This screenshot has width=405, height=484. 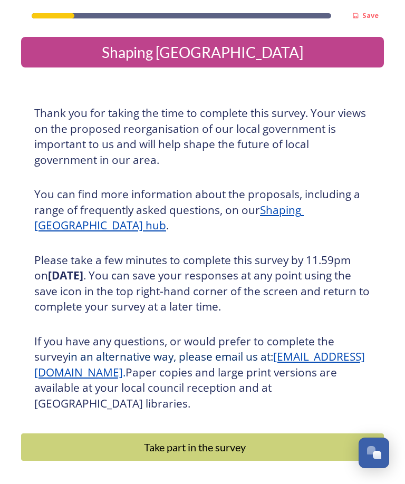 What do you see at coordinates (202, 283) in the screenshot?
I see `h3: Please take a few minutes to complete this survey by 11.59pm on . You can save your responses at ...` at bounding box center [202, 283].